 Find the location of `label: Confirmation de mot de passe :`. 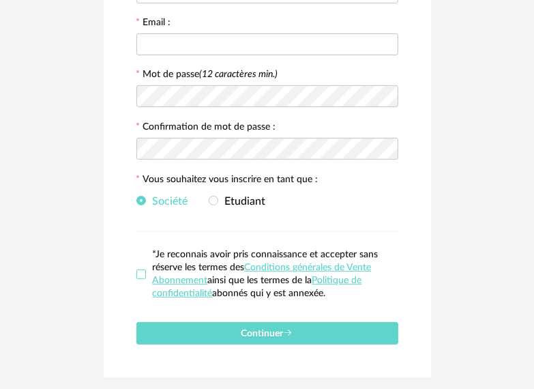

label: Confirmation de mot de passe : is located at coordinates (206, 128).